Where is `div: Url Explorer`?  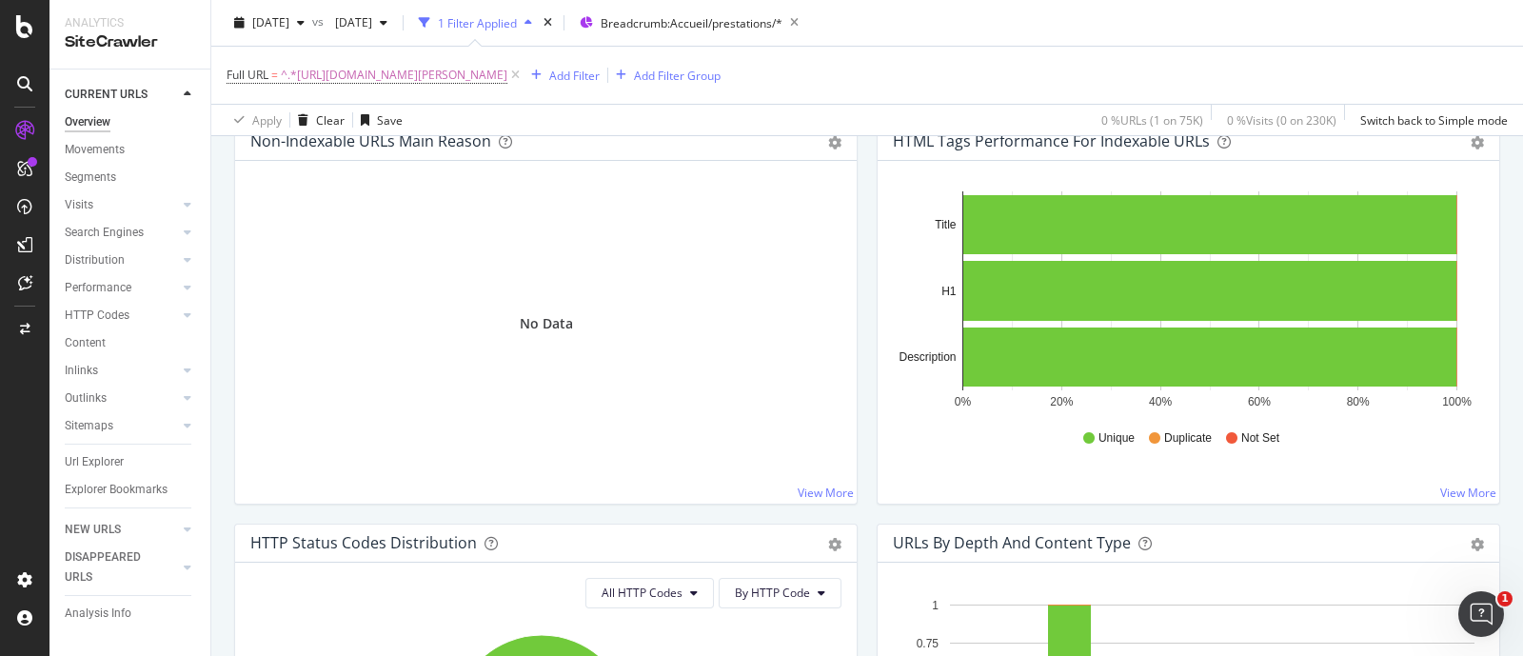
div: Url Explorer is located at coordinates (94, 462).